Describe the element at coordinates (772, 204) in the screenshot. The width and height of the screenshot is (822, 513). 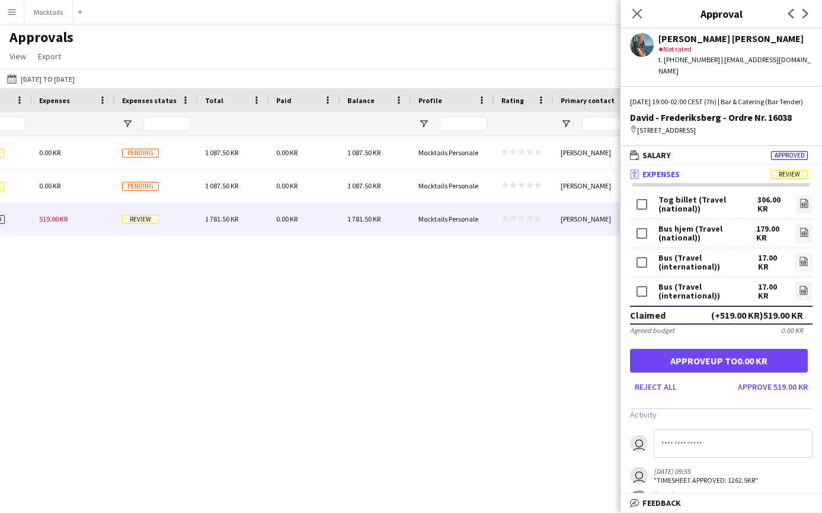
I see `div: 306.00 KR` at that location.